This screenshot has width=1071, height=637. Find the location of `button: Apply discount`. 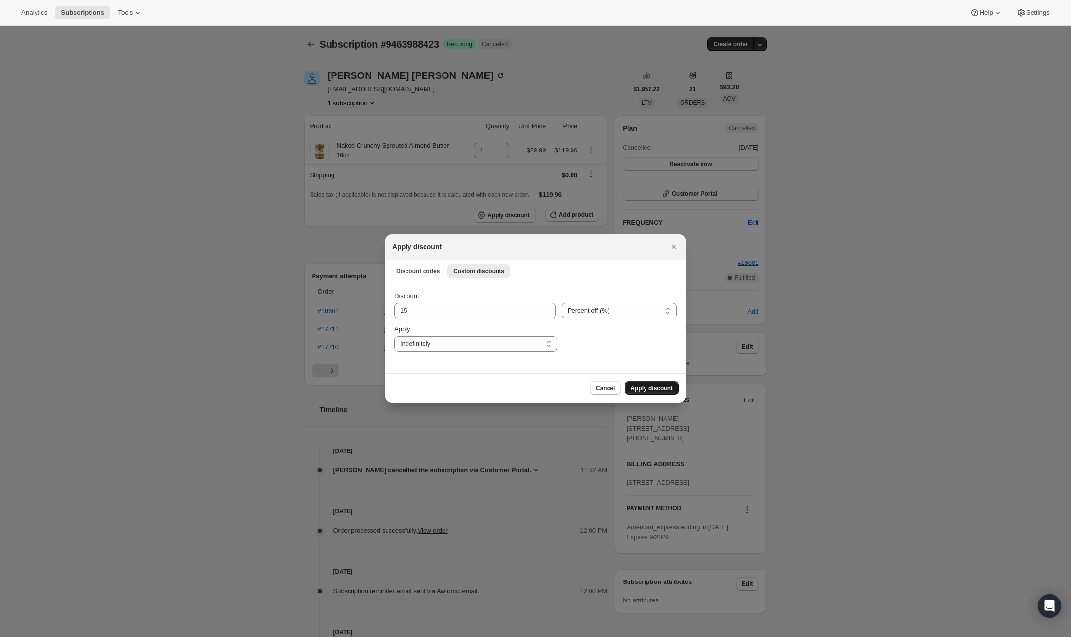

button: Apply discount is located at coordinates (651, 388).